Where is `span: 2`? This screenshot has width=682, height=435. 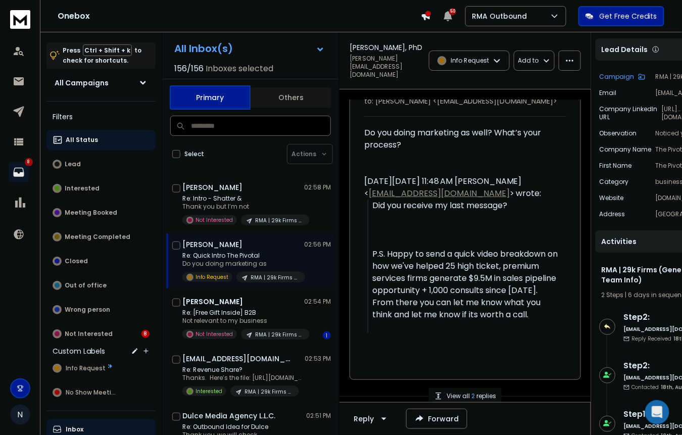
span: 2 is located at coordinates (474, 395).